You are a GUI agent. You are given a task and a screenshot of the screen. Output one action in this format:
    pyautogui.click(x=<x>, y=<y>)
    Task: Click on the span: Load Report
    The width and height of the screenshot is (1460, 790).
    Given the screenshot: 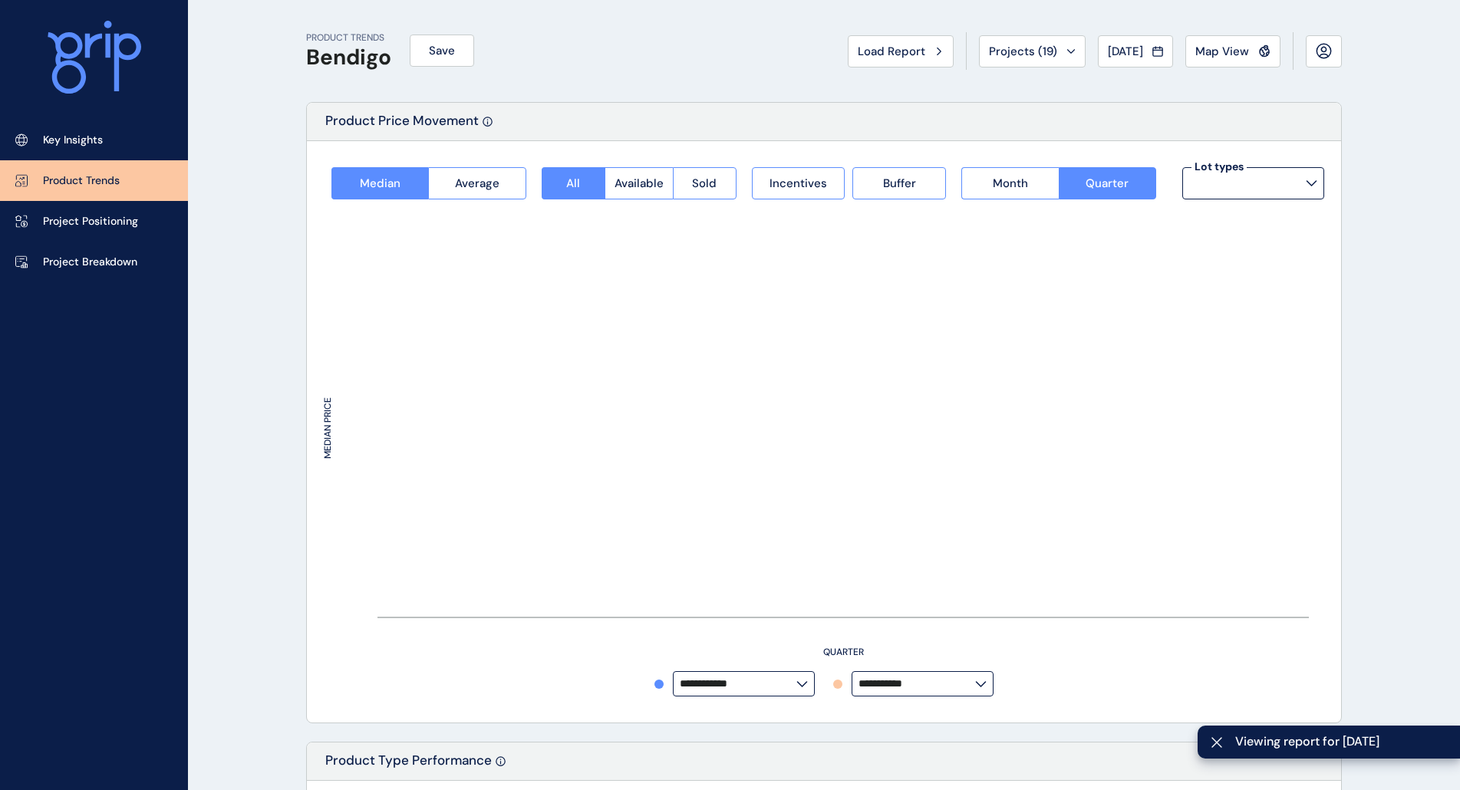 What is the action you would take?
    pyautogui.click(x=891, y=51)
    